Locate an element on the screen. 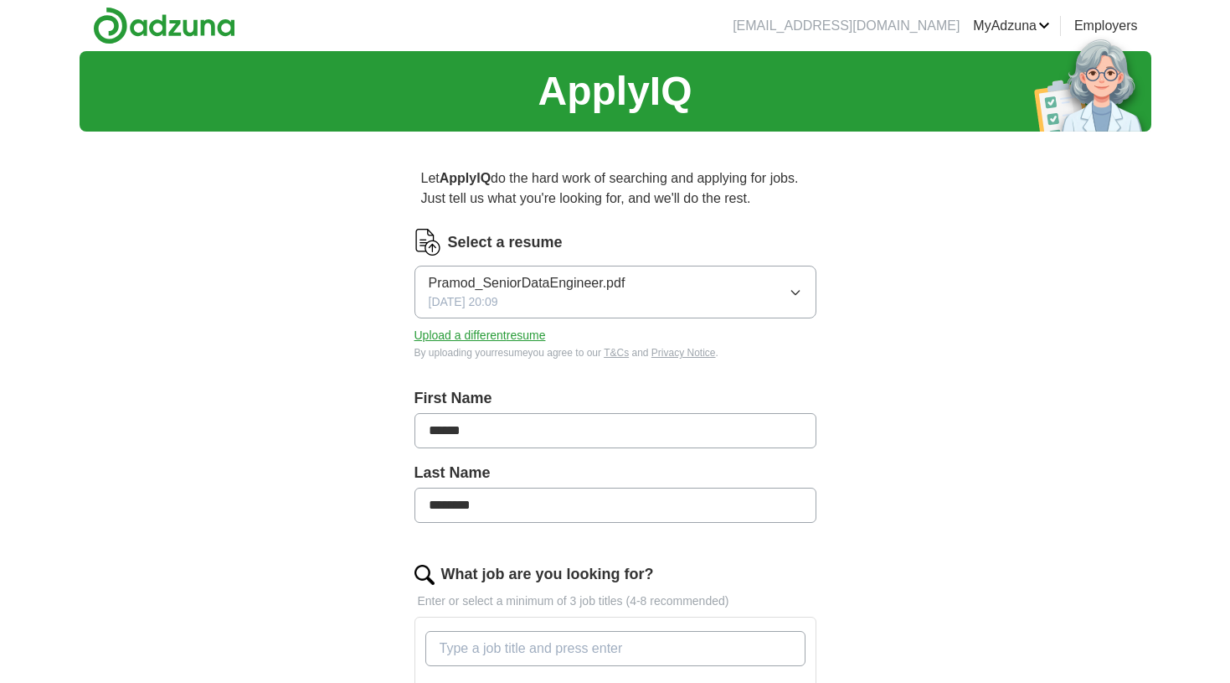 This screenshot has height=683, width=1230. label: What job are you looking for? is located at coordinates (548, 574).